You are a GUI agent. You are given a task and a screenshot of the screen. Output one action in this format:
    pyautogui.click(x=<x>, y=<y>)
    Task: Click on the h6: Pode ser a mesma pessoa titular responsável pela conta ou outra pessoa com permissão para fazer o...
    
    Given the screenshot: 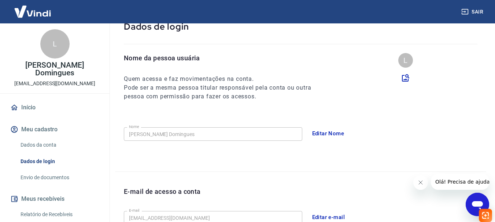 What is the action you would take?
    pyautogui.click(x=224, y=92)
    